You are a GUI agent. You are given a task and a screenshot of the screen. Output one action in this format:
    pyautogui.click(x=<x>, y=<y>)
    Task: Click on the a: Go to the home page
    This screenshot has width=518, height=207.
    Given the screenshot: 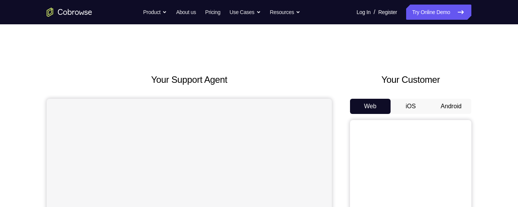 What is the action you would take?
    pyautogui.click(x=69, y=12)
    